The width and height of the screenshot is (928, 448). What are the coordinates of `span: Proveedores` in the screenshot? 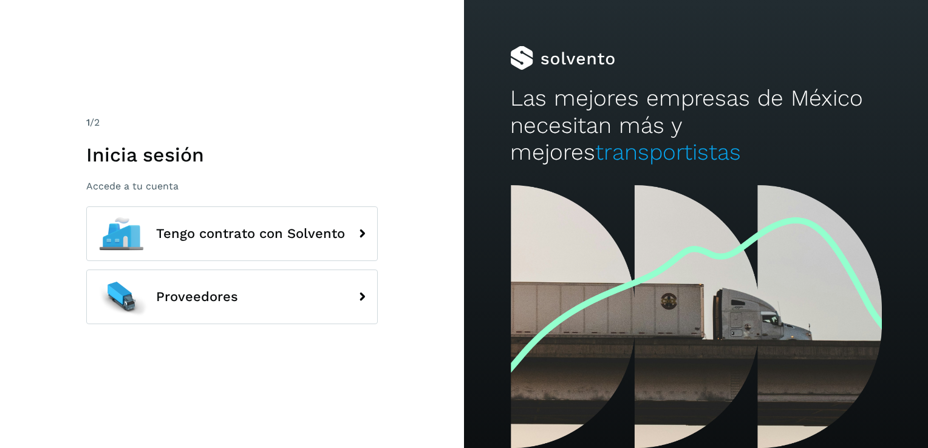 It's located at (197, 297).